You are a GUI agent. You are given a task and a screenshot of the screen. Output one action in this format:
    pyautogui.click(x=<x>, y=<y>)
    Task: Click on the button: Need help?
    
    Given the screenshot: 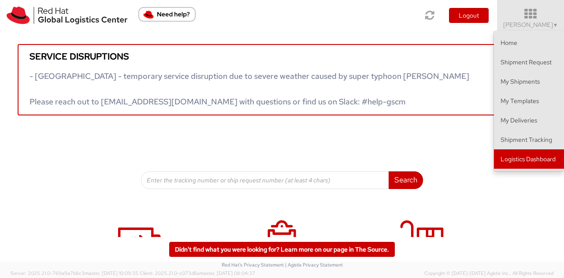 What is the action you would take?
    pyautogui.click(x=167, y=14)
    